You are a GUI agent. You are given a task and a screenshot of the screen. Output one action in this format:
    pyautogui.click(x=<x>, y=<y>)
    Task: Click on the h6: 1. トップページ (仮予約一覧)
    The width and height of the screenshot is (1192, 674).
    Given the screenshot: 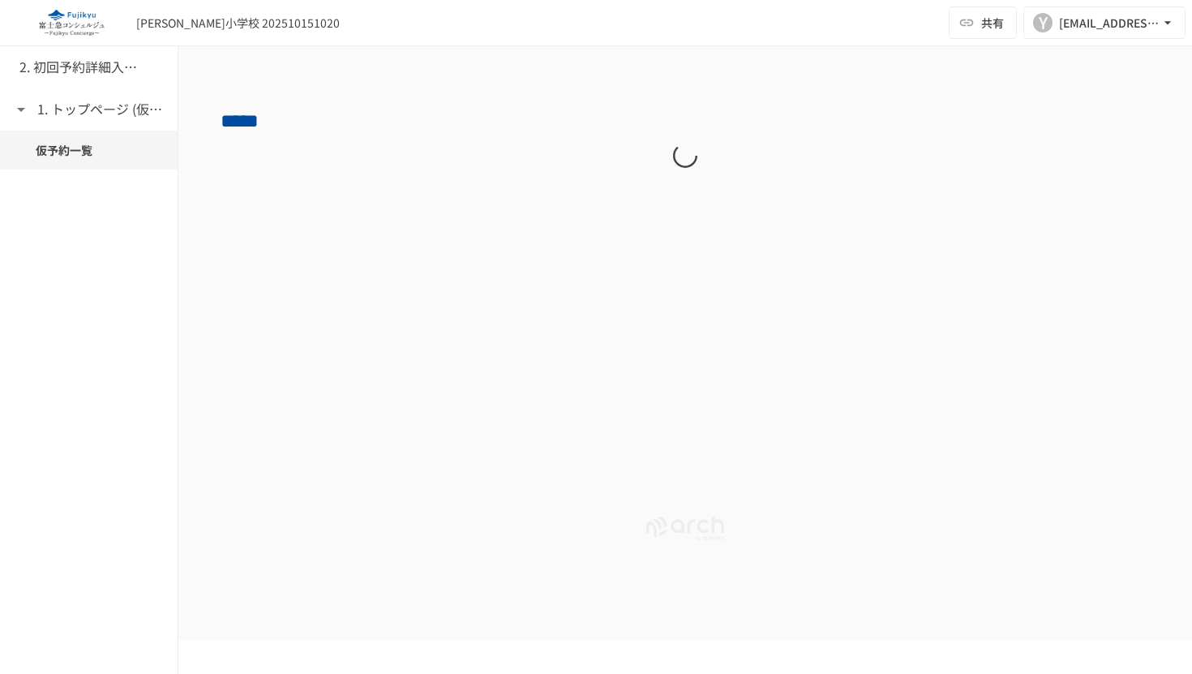 What is the action you would take?
    pyautogui.click(x=102, y=109)
    